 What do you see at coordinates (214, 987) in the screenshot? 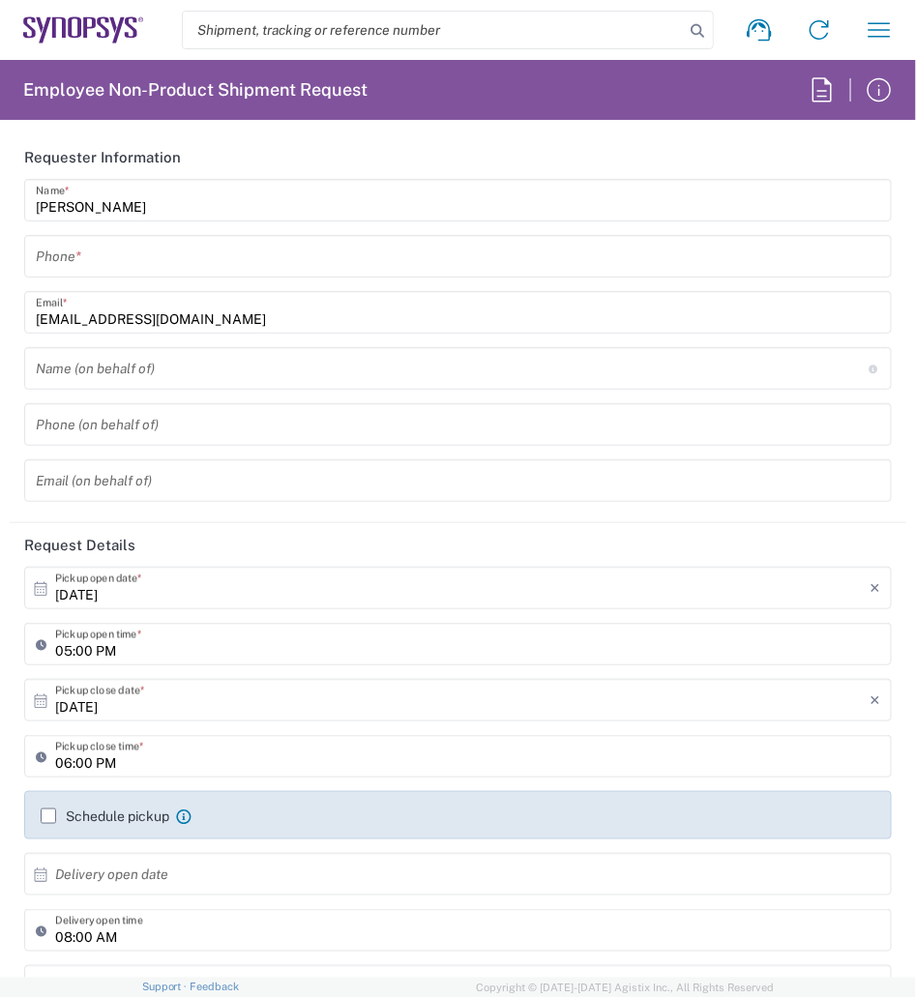
I see `a: Feedback` at bounding box center [214, 987].